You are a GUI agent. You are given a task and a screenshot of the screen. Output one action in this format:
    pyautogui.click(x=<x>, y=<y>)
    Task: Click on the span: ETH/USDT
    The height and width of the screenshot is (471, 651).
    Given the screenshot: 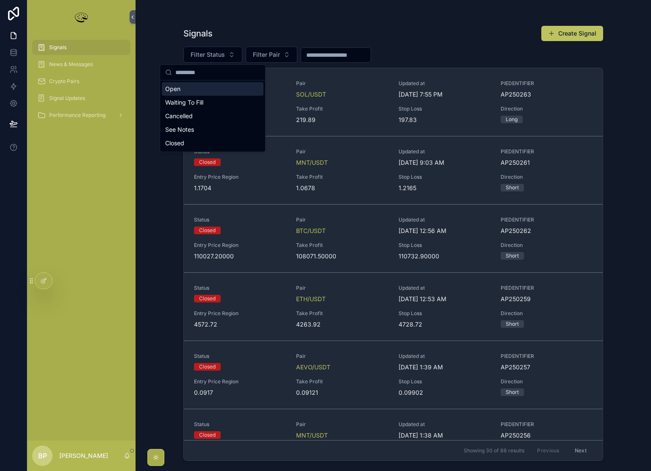 What is the action you would take?
    pyautogui.click(x=311, y=299)
    